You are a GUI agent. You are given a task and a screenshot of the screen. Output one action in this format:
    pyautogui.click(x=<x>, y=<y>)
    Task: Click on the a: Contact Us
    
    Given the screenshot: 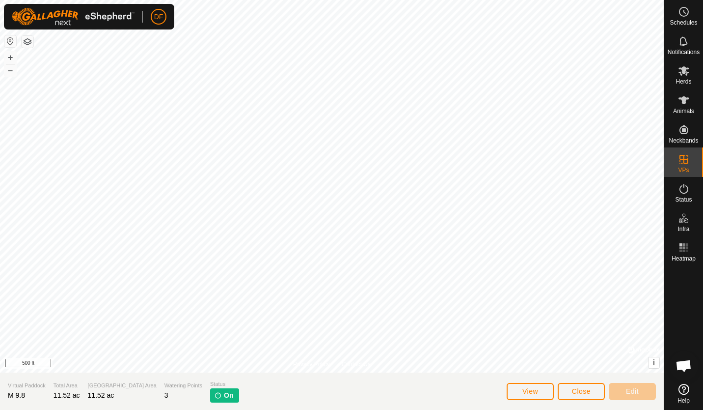 What is the action you would take?
    pyautogui.click(x=356, y=364)
    